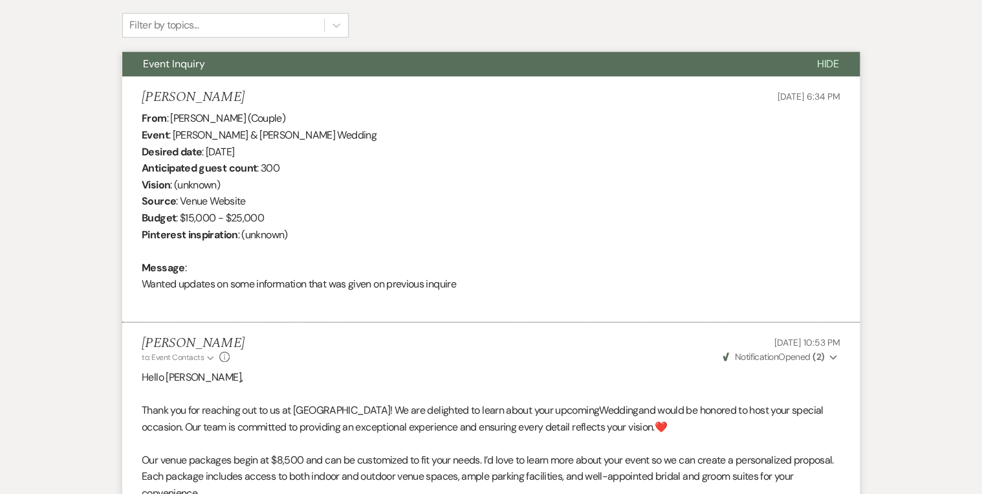  Describe the element at coordinates (818, 356) in the screenshot. I see `strong: ( 2 )` at that location.